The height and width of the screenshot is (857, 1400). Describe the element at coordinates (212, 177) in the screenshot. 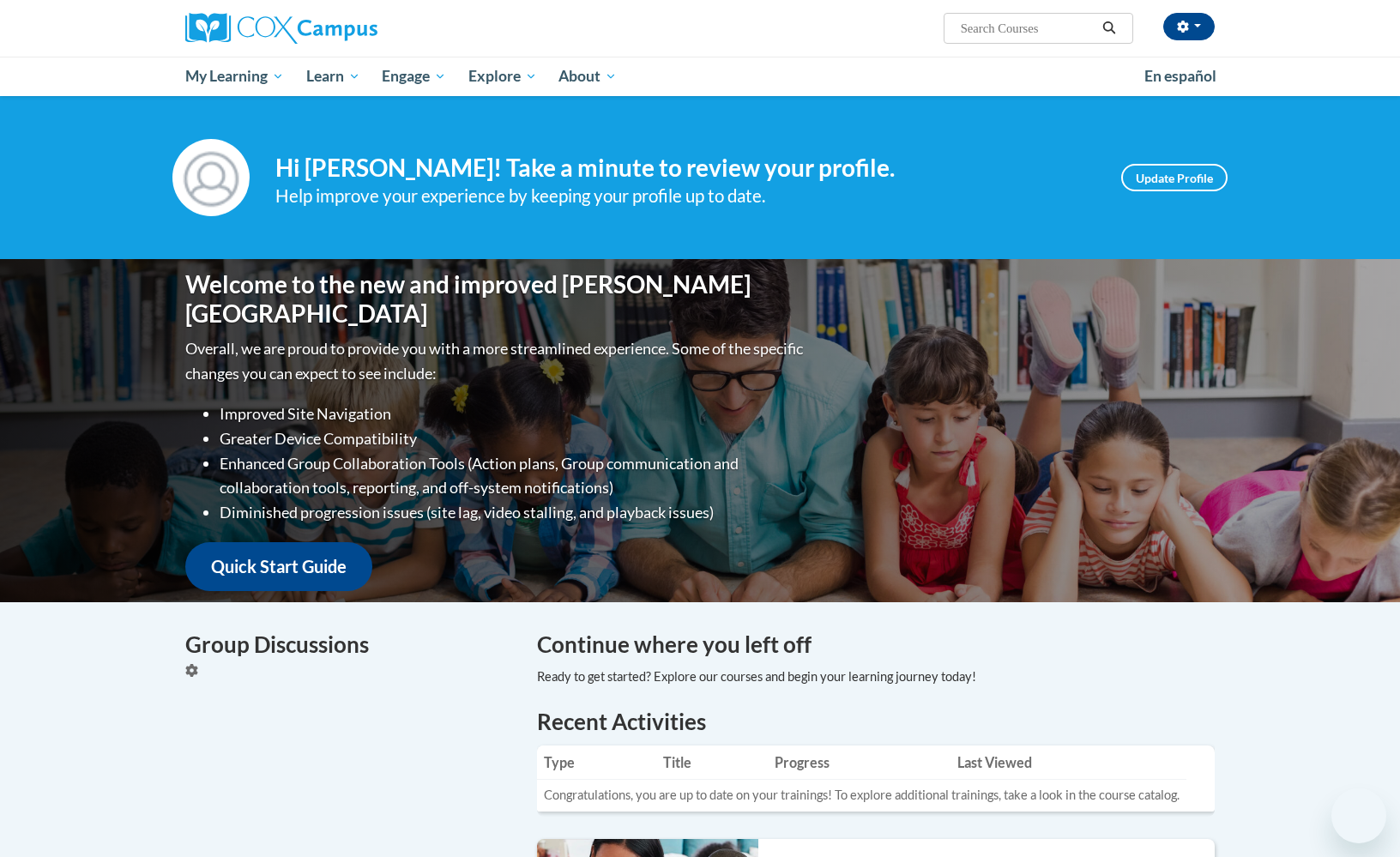

I see `img: Profile Image` at that location.